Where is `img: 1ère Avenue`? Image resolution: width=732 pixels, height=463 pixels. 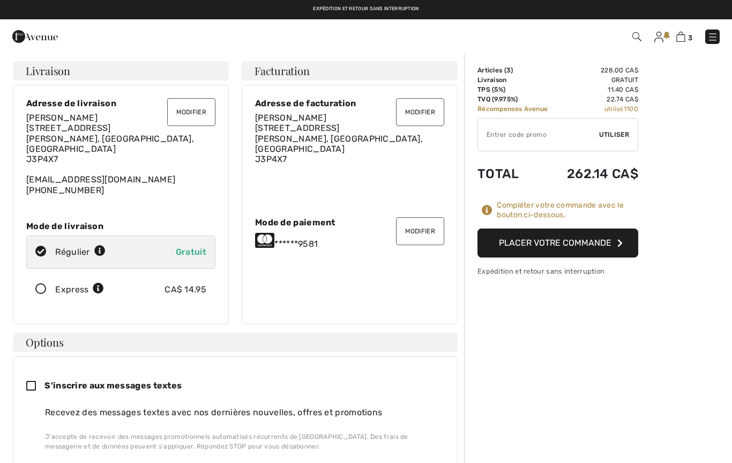 img: 1ère Avenue is located at coordinates (35, 36).